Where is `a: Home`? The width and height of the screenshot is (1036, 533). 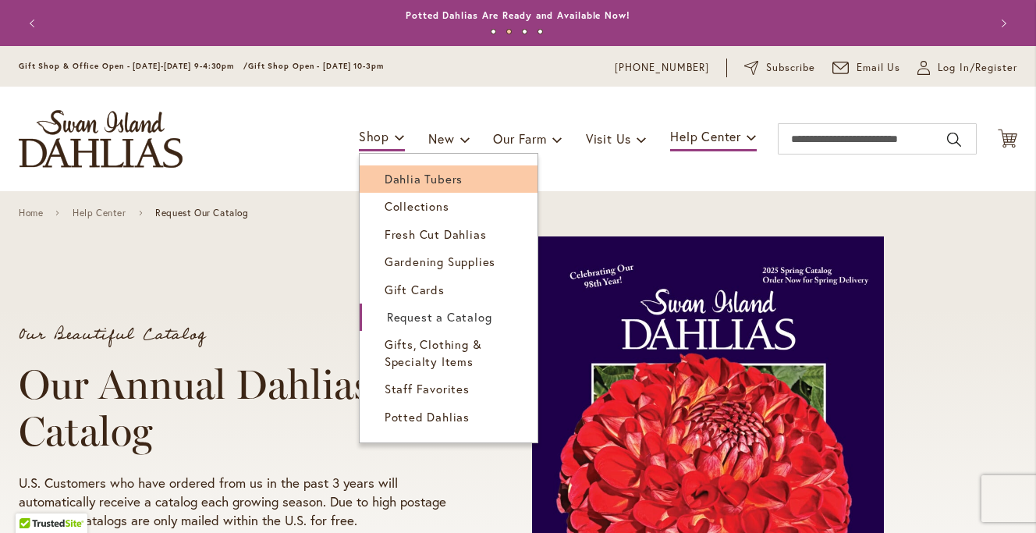 a: Home is located at coordinates (30, 213).